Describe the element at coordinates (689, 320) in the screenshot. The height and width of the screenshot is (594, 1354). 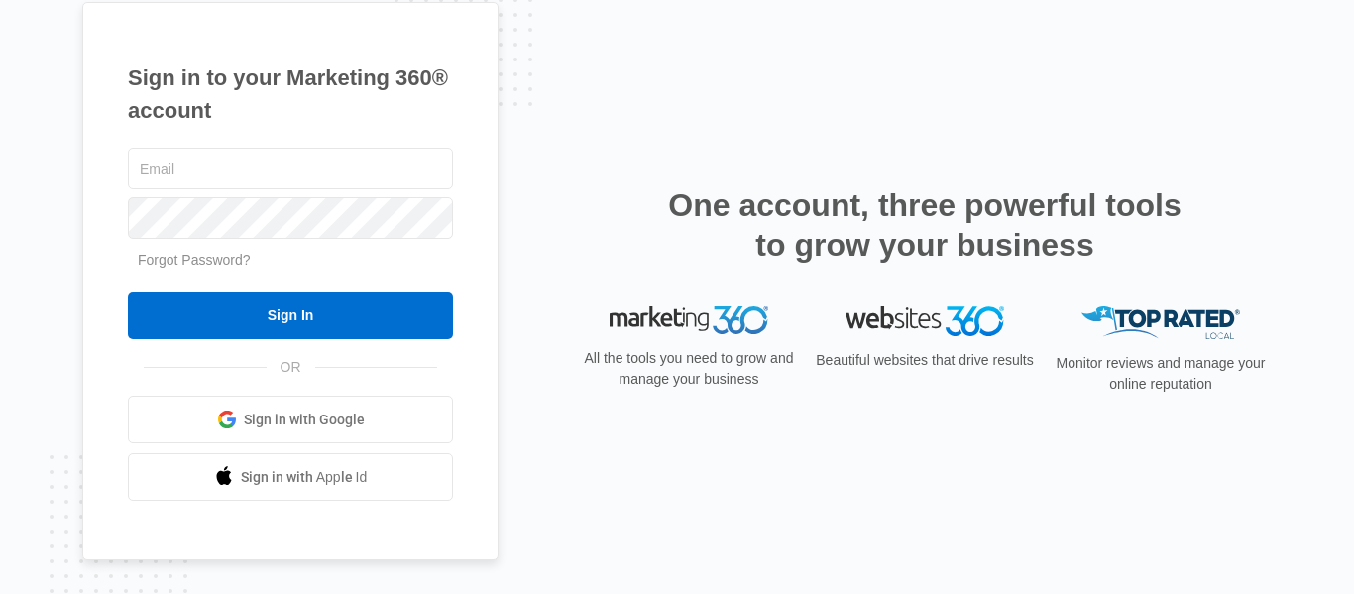
I see `img: Marketing 360` at that location.